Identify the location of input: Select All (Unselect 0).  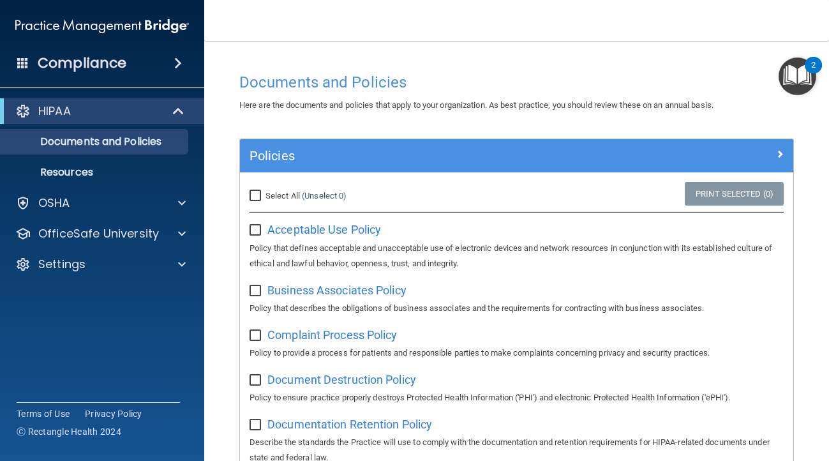
(257, 196).